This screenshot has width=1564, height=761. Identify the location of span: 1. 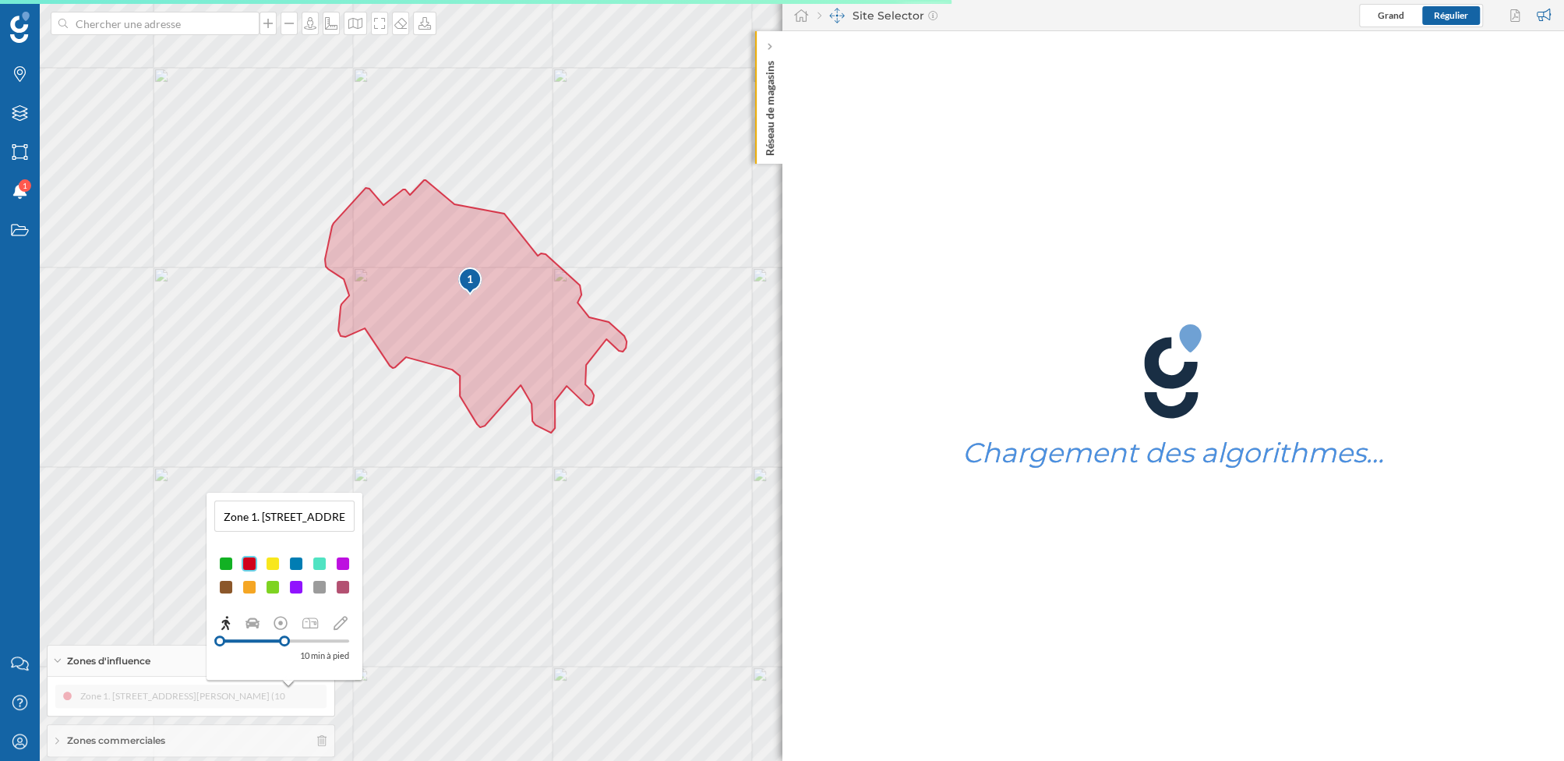
(25, 185).